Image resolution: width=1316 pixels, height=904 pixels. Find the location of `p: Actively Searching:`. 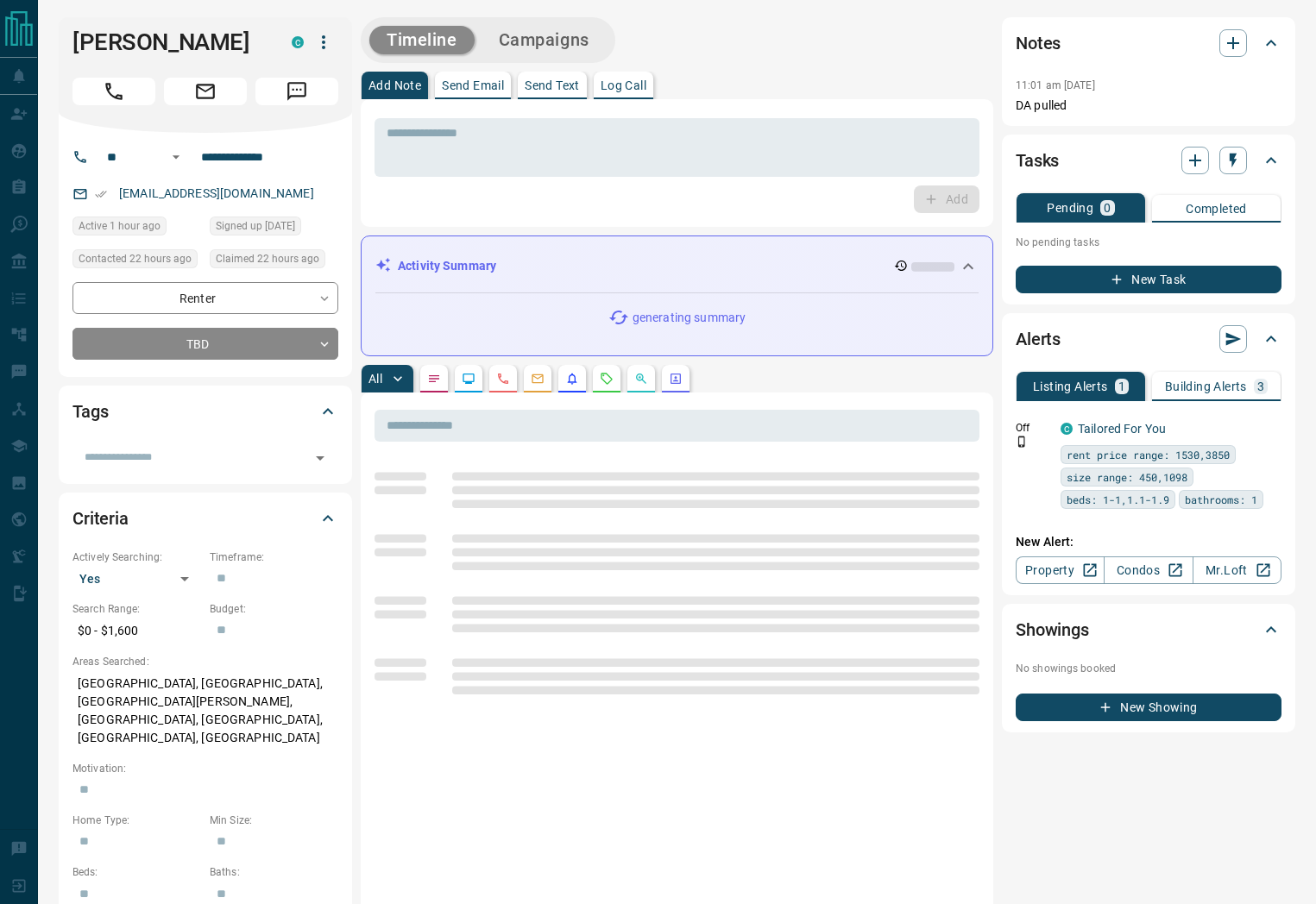

p: Actively Searching: is located at coordinates (137, 557).